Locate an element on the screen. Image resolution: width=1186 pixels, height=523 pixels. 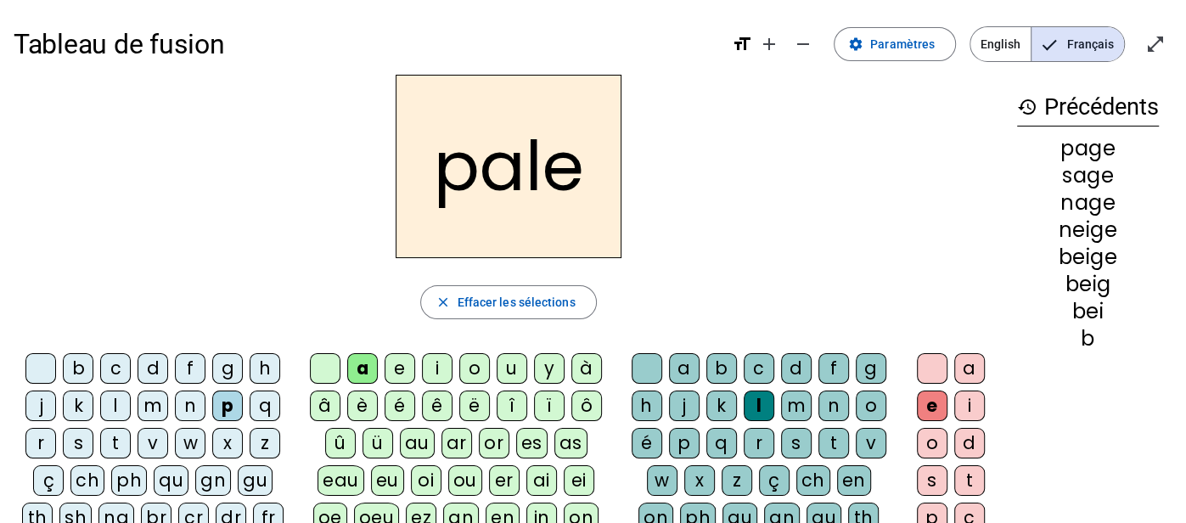
mat-icon: history is located at coordinates (1027, 107).